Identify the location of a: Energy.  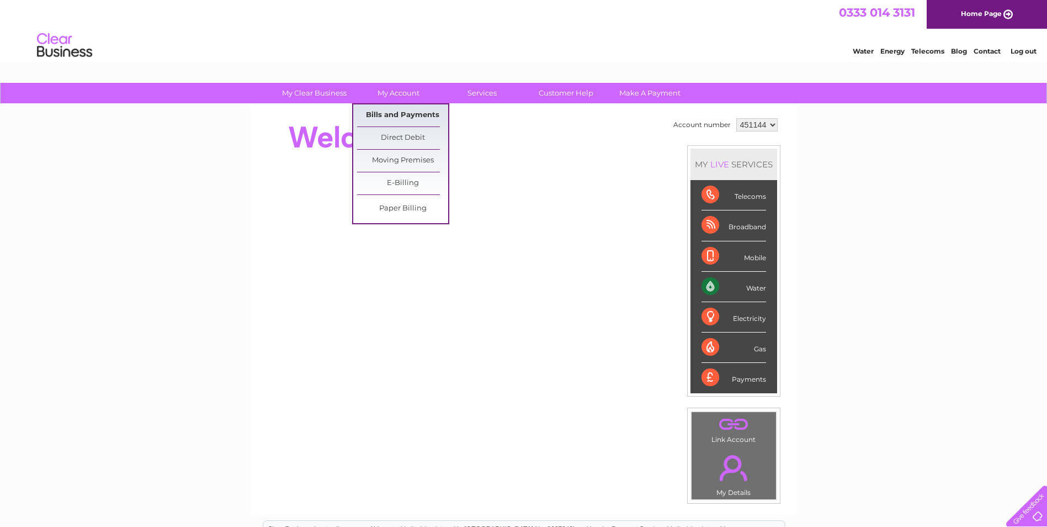
(893, 51).